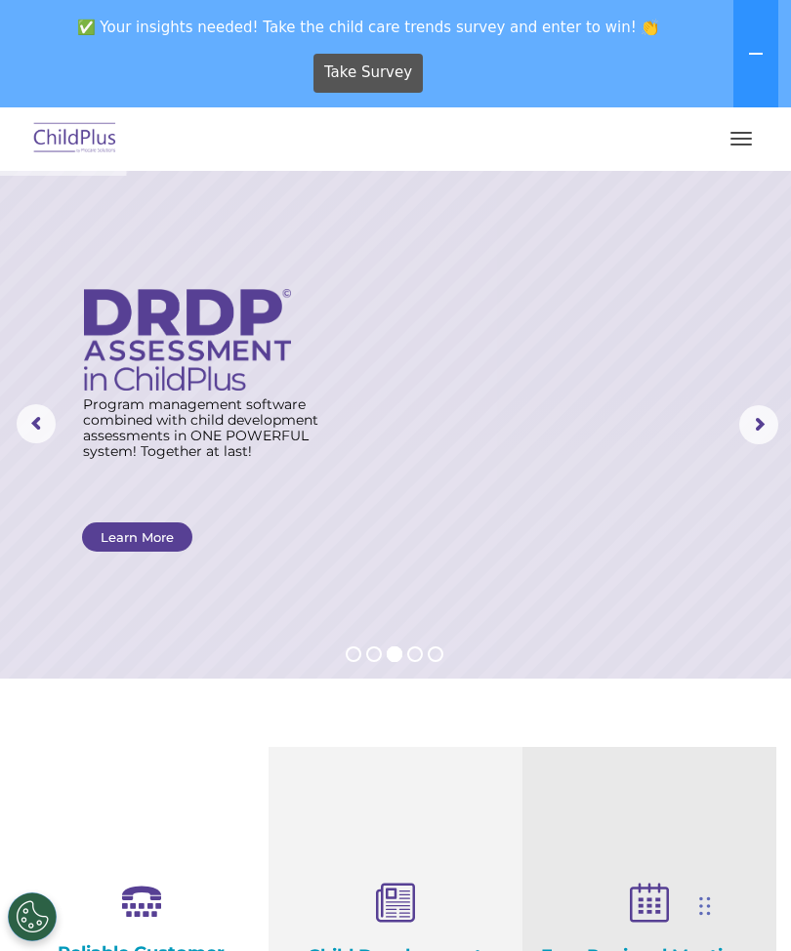 Image resolution: width=791 pixels, height=951 pixels. I want to click on div: Chat Widget, so click(742, 905).